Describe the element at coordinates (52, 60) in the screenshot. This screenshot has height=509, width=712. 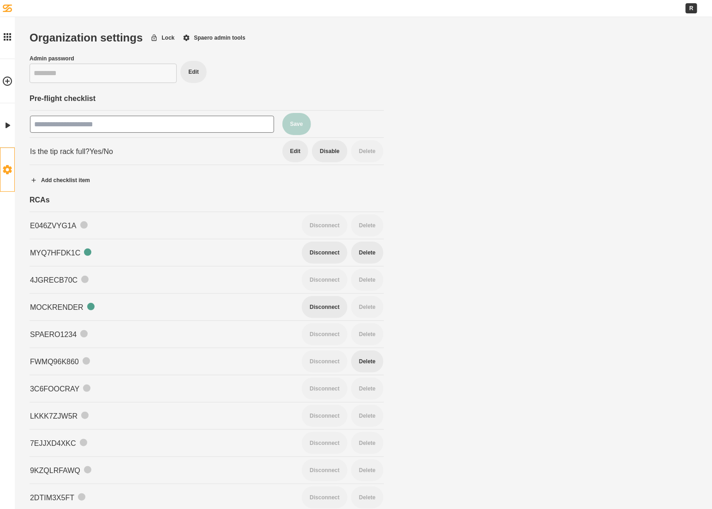
I see `label: Admin password` at that location.